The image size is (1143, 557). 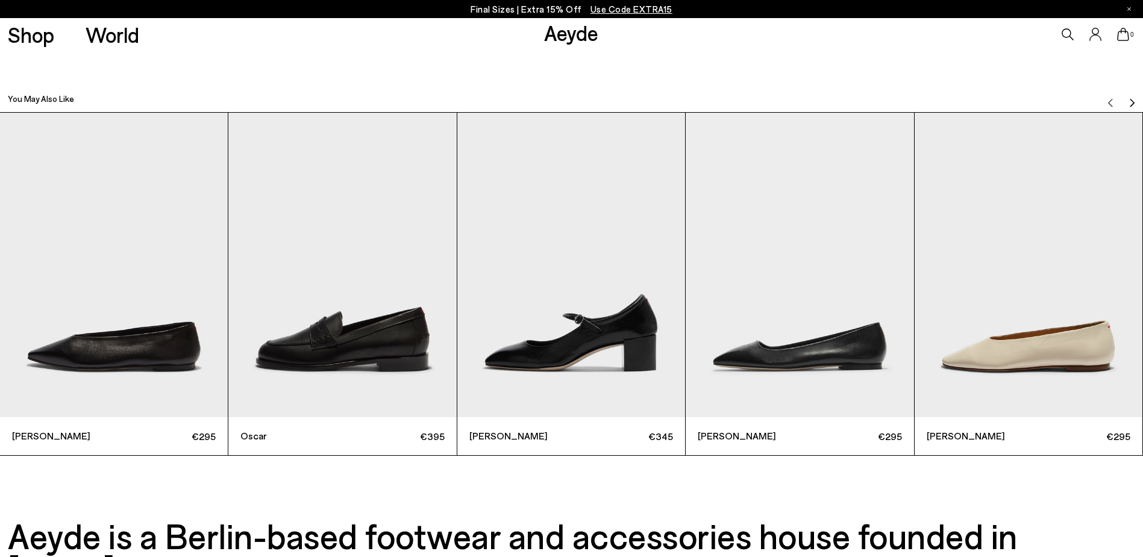 I want to click on span: €395, so click(x=393, y=436).